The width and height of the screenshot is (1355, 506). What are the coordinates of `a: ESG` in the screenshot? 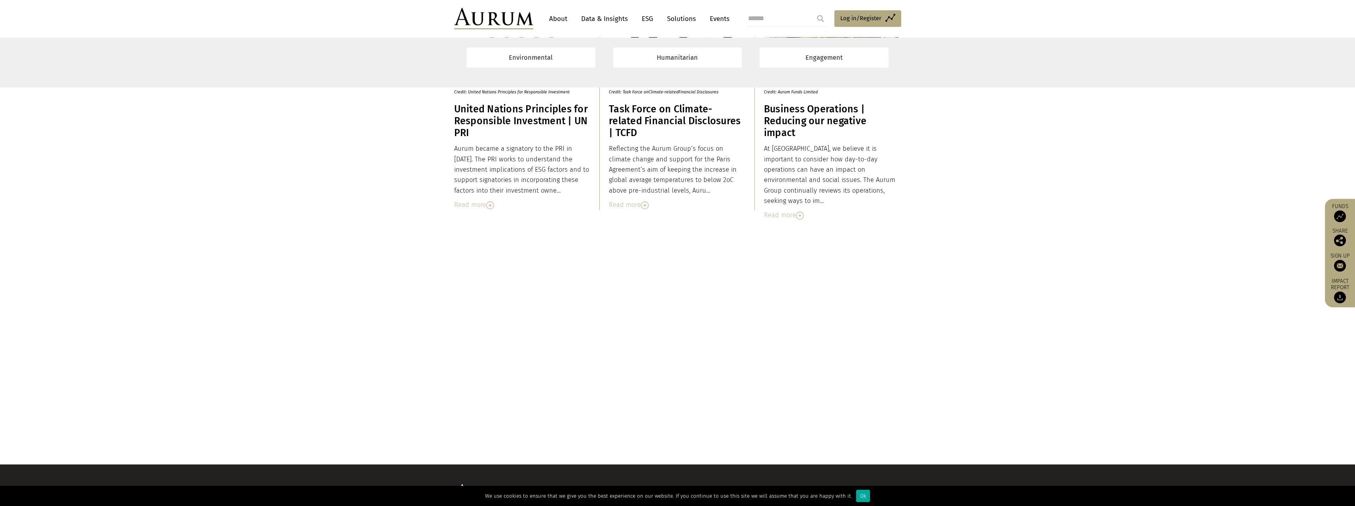 It's located at (647, 19).